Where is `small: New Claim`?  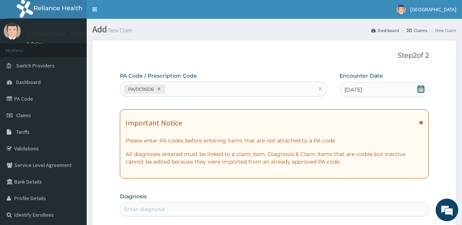 small: New Claim is located at coordinates (119, 30).